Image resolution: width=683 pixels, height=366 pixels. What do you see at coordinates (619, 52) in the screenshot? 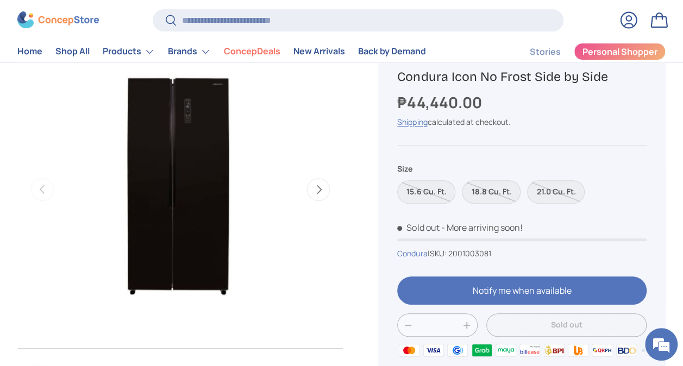
I see `a: Personal Shopper` at bounding box center [619, 52].